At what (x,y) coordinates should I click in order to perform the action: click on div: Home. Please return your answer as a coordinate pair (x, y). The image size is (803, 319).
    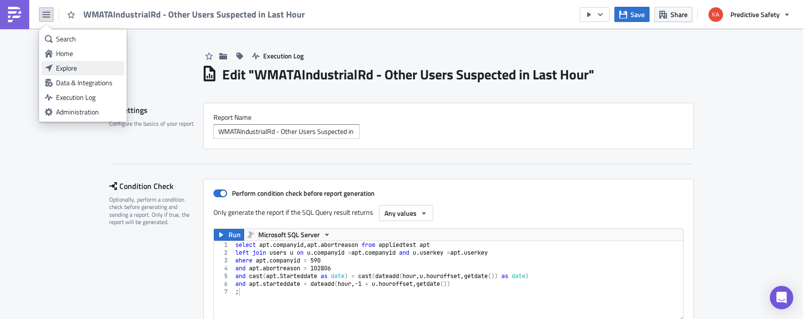
    Looking at the image, I should click on (88, 54).